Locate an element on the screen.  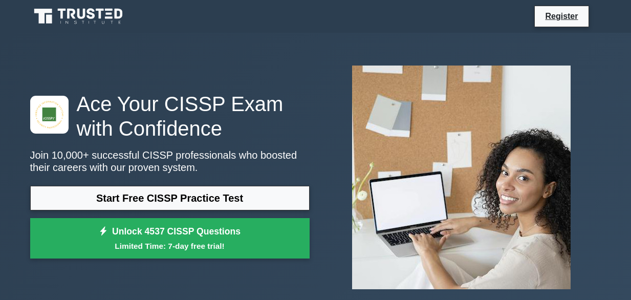
h1: Ace Your CISSP Exam with Confidence is located at coordinates (170, 116).